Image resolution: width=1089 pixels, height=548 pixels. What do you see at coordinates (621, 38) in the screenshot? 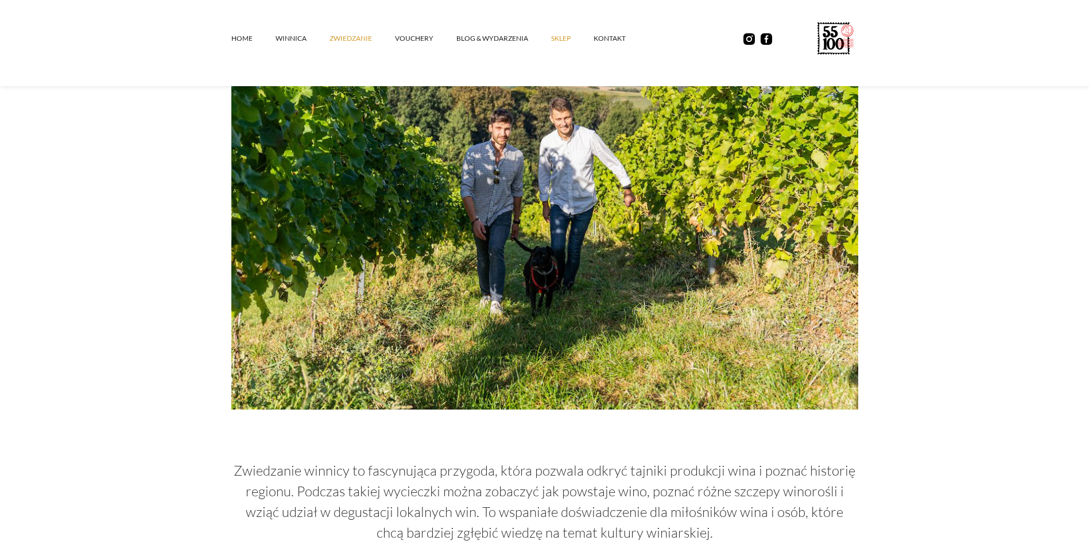
I see `a: kontakt` at bounding box center [621, 38].